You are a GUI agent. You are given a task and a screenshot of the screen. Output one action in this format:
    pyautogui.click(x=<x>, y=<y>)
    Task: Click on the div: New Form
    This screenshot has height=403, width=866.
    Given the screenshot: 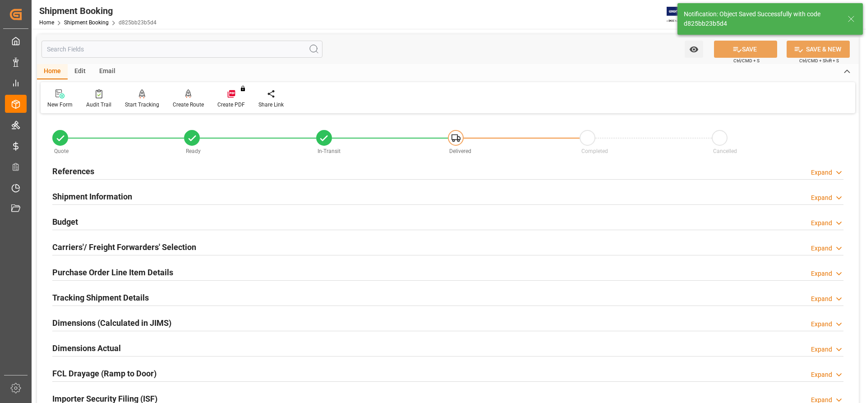 What is the action you would take?
    pyautogui.click(x=60, y=105)
    